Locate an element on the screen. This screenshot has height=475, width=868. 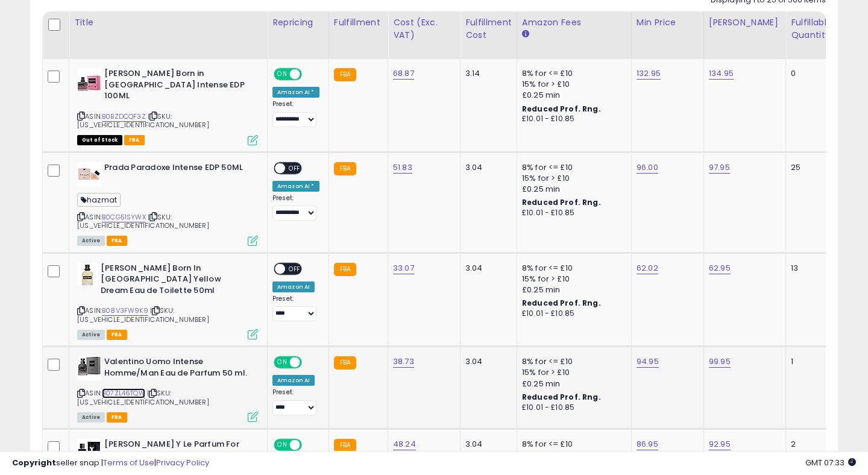
a: 92.95 is located at coordinates (720, 444).